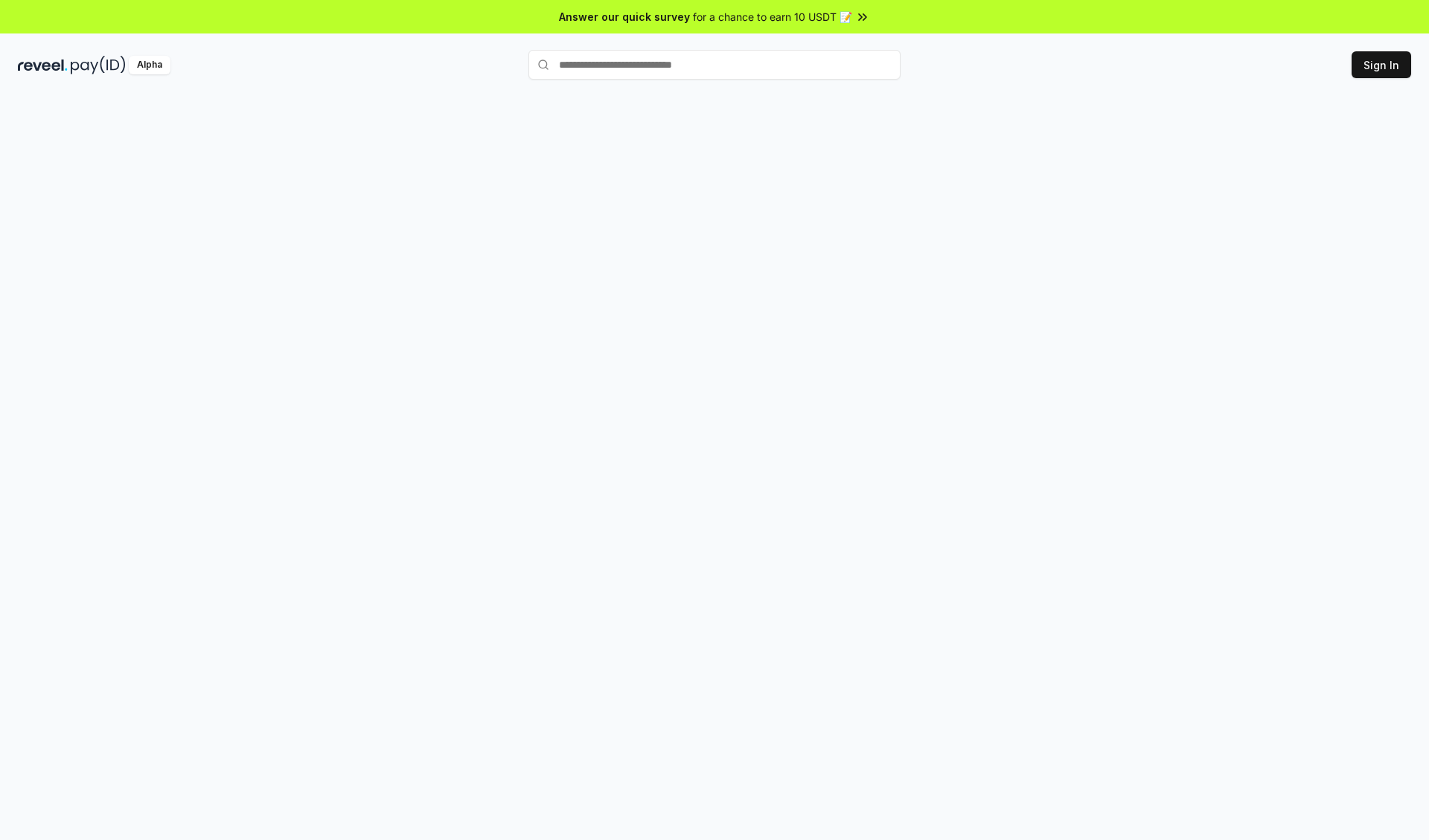 Image resolution: width=1429 pixels, height=840 pixels. What do you see at coordinates (1382, 65) in the screenshot?
I see `button: Sign In` at bounding box center [1382, 65].